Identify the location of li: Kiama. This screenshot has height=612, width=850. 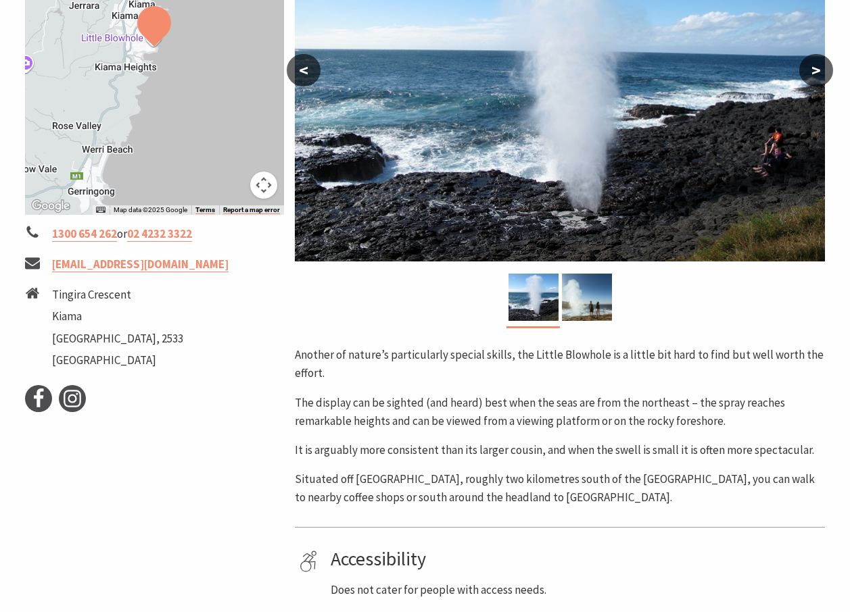
(118, 316).